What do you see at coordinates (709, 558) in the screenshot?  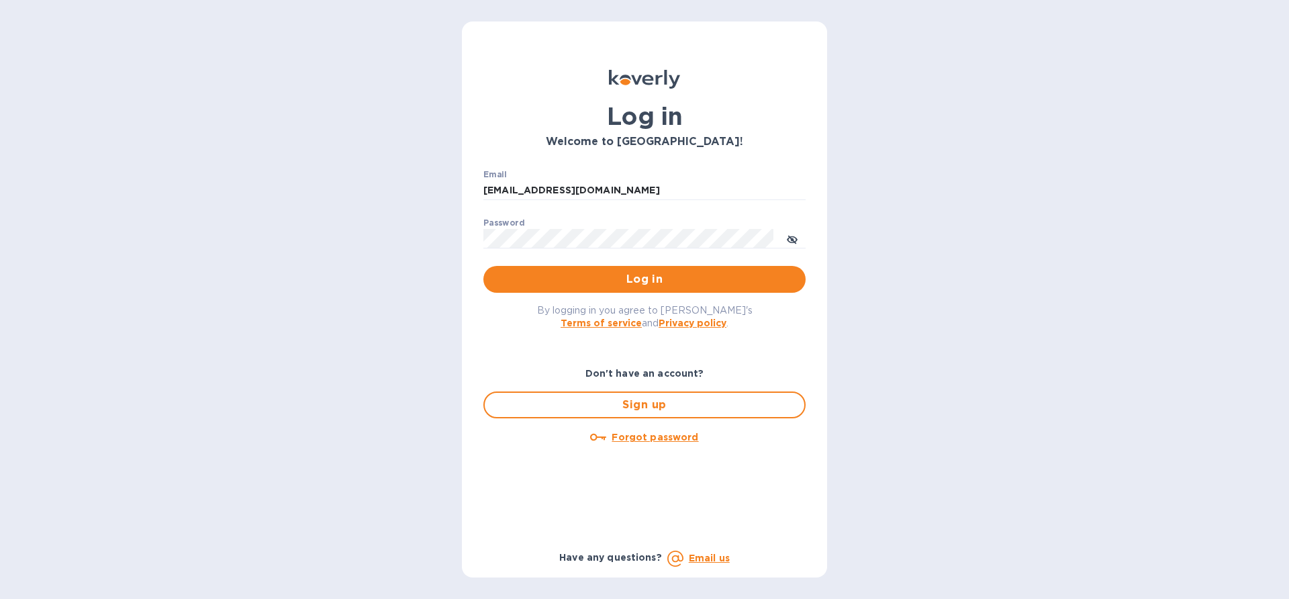 I see `a: Email us` at bounding box center [709, 558].